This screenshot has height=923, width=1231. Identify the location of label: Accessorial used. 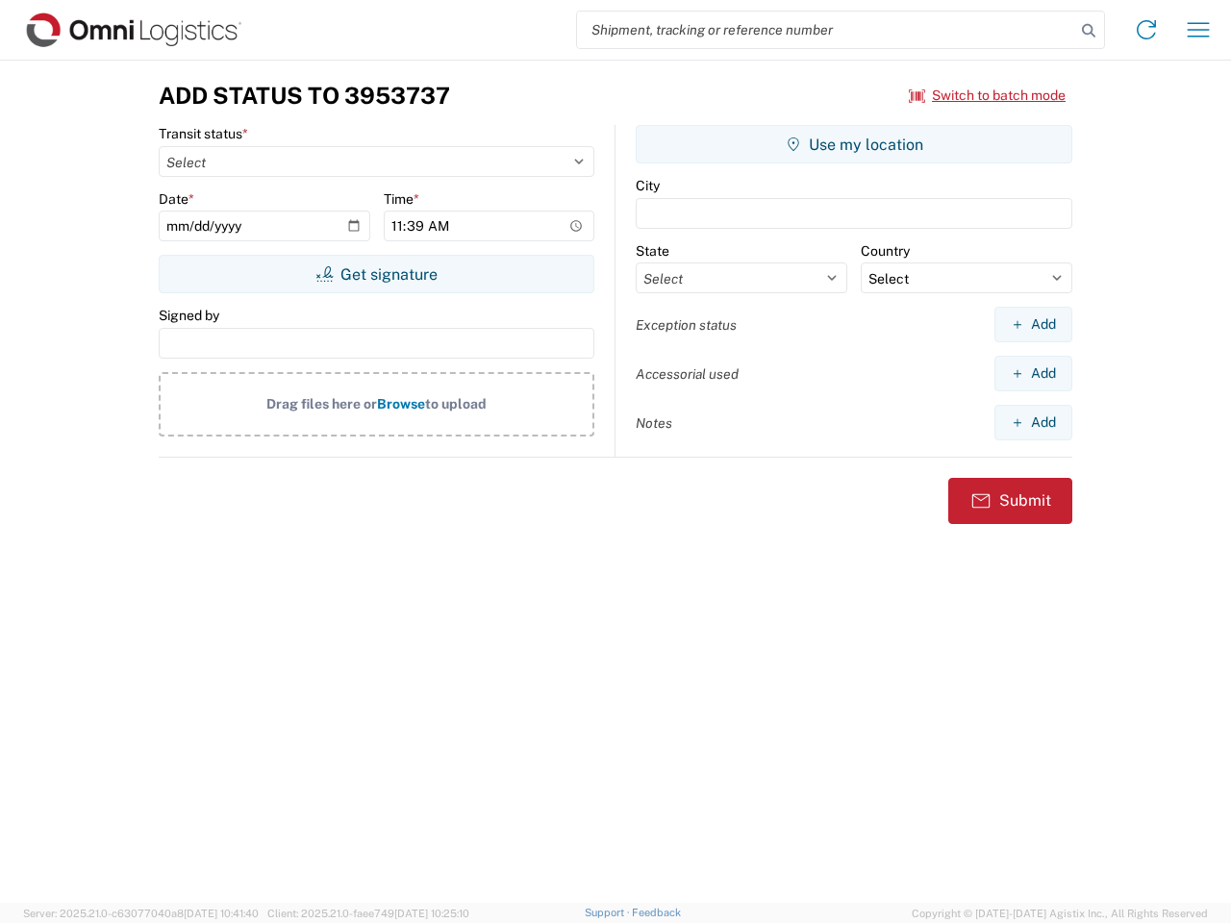
(686, 374).